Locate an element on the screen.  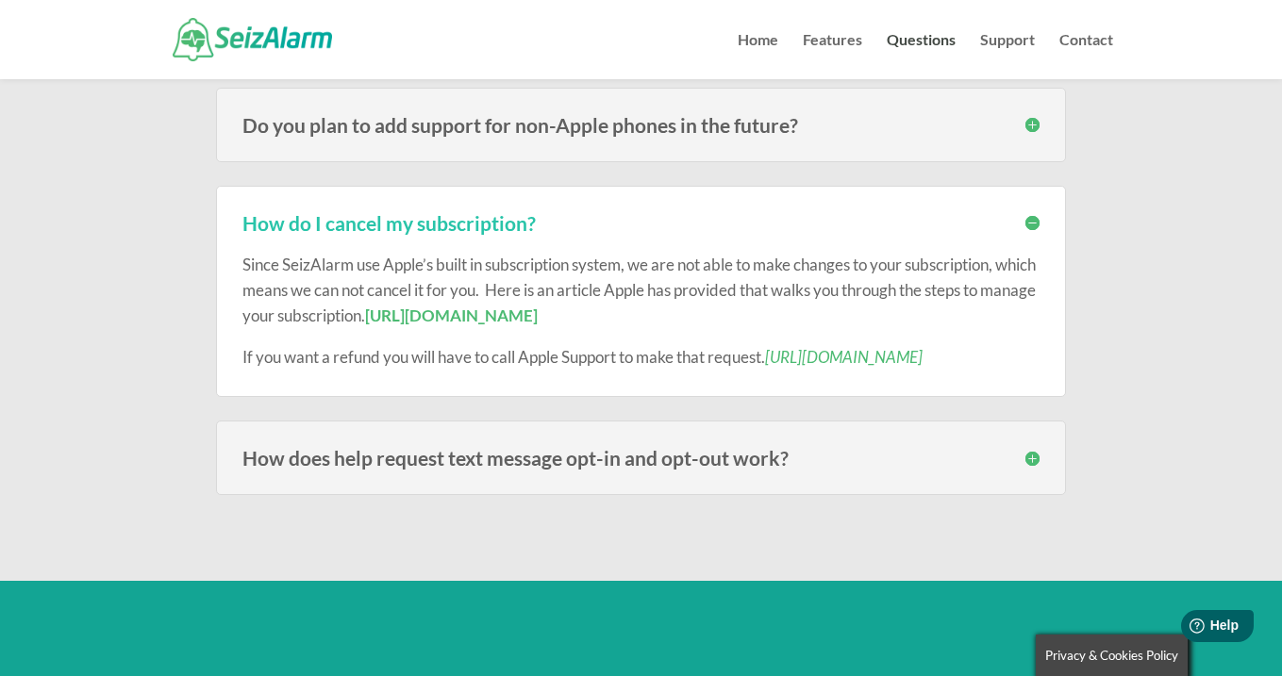
p: Since SeizAlarm use Apple’s built in subscription system, we are not able to make changes to your... is located at coordinates (640, 298).